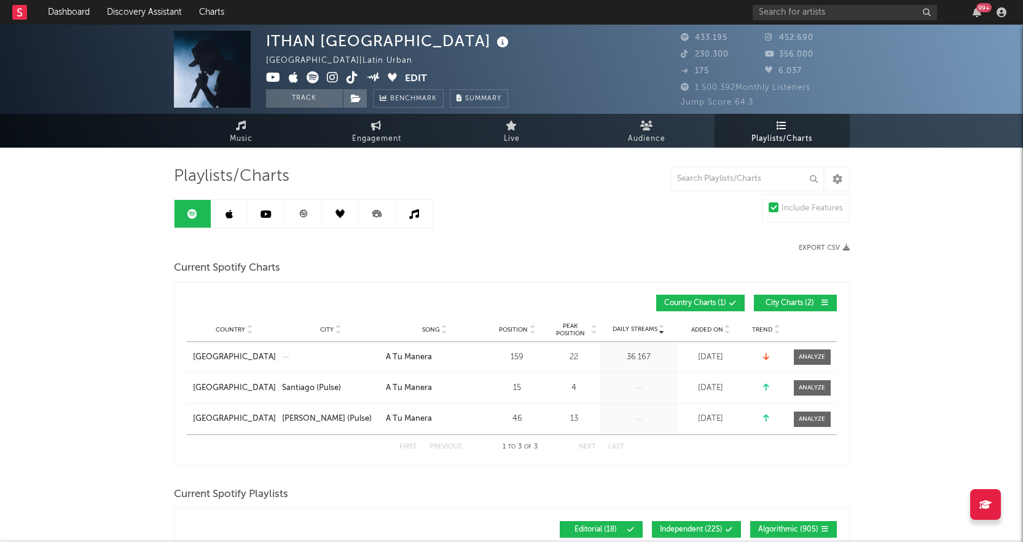  Describe the element at coordinates (747, 179) in the screenshot. I see `input: Search Playlists/Charts` at that location.